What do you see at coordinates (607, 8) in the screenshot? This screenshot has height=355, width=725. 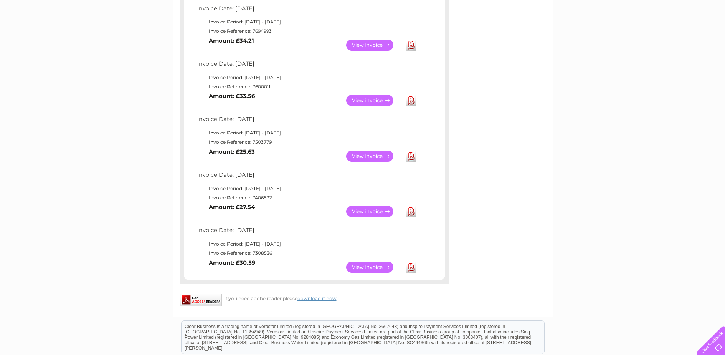 I see `a: 0333 014 3131` at bounding box center [607, 8].